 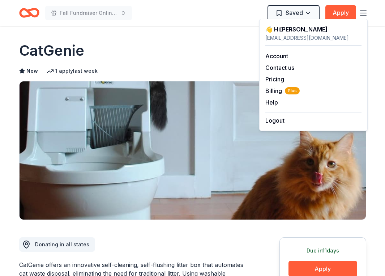 What do you see at coordinates (89, 13) in the screenshot?
I see `button: Fall Fundraiser Online Auction` at bounding box center [89, 13].